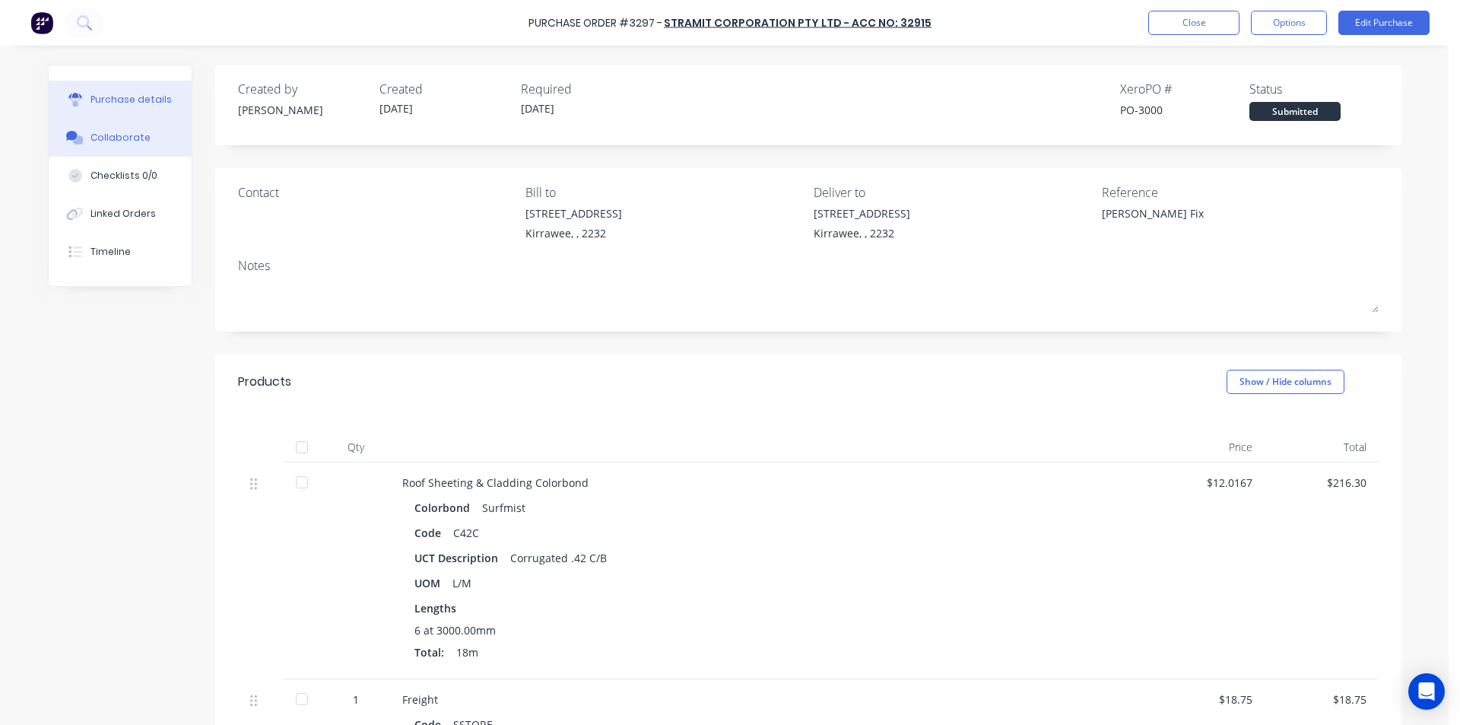 The image size is (1460, 725). Describe the element at coordinates (303, 89) in the screenshot. I see `div: Created by` at that location.